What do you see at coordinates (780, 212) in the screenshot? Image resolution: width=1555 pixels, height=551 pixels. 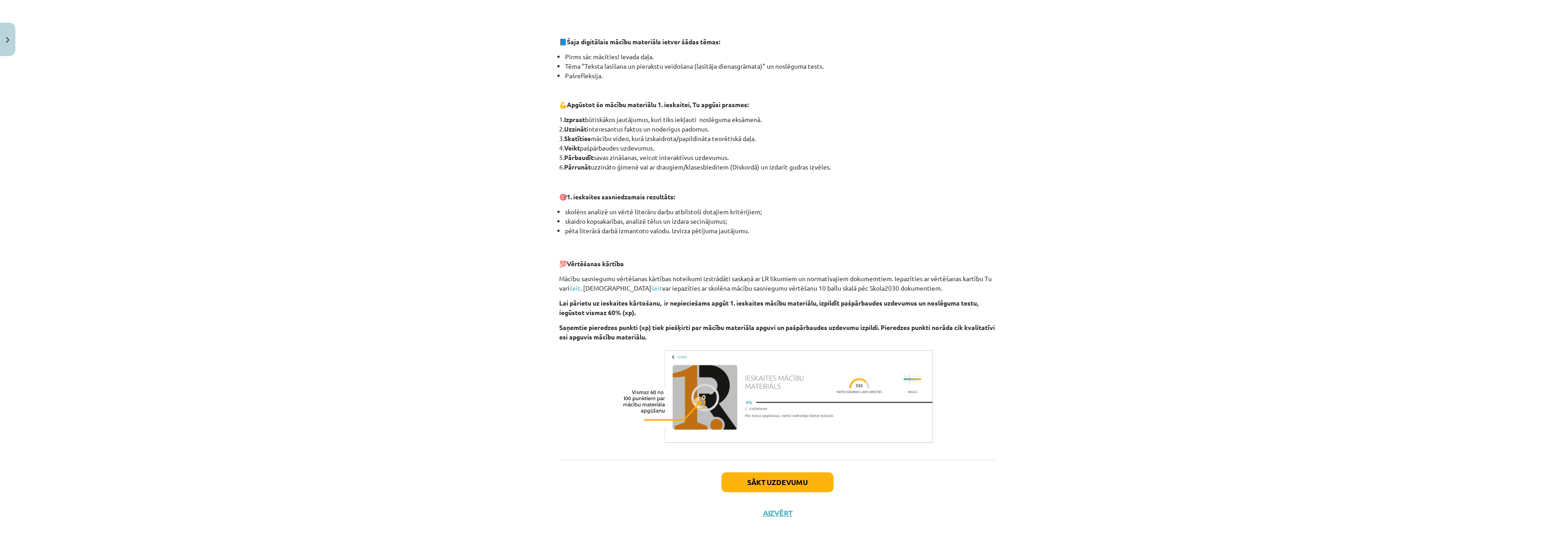 I see `li: skolēns analizē un vērtē literāru darbu atbilstoši dotajiem kritērijiem;` at bounding box center [780, 212].